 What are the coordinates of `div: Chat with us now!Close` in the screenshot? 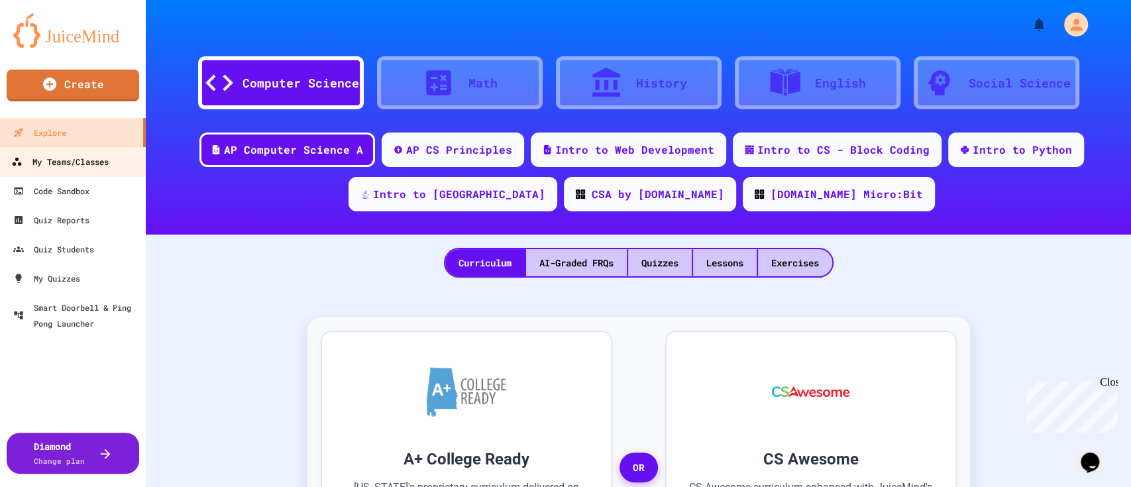 It's located at (48, 44).